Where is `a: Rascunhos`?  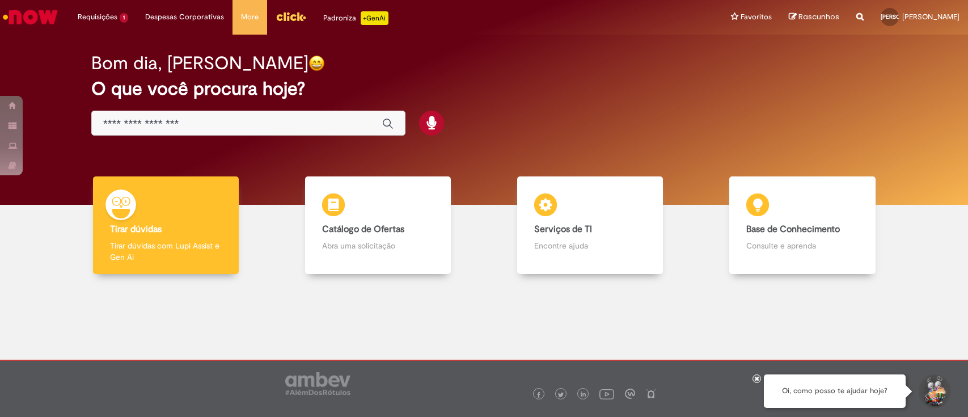 a: Rascunhos is located at coordinates (814, 17).